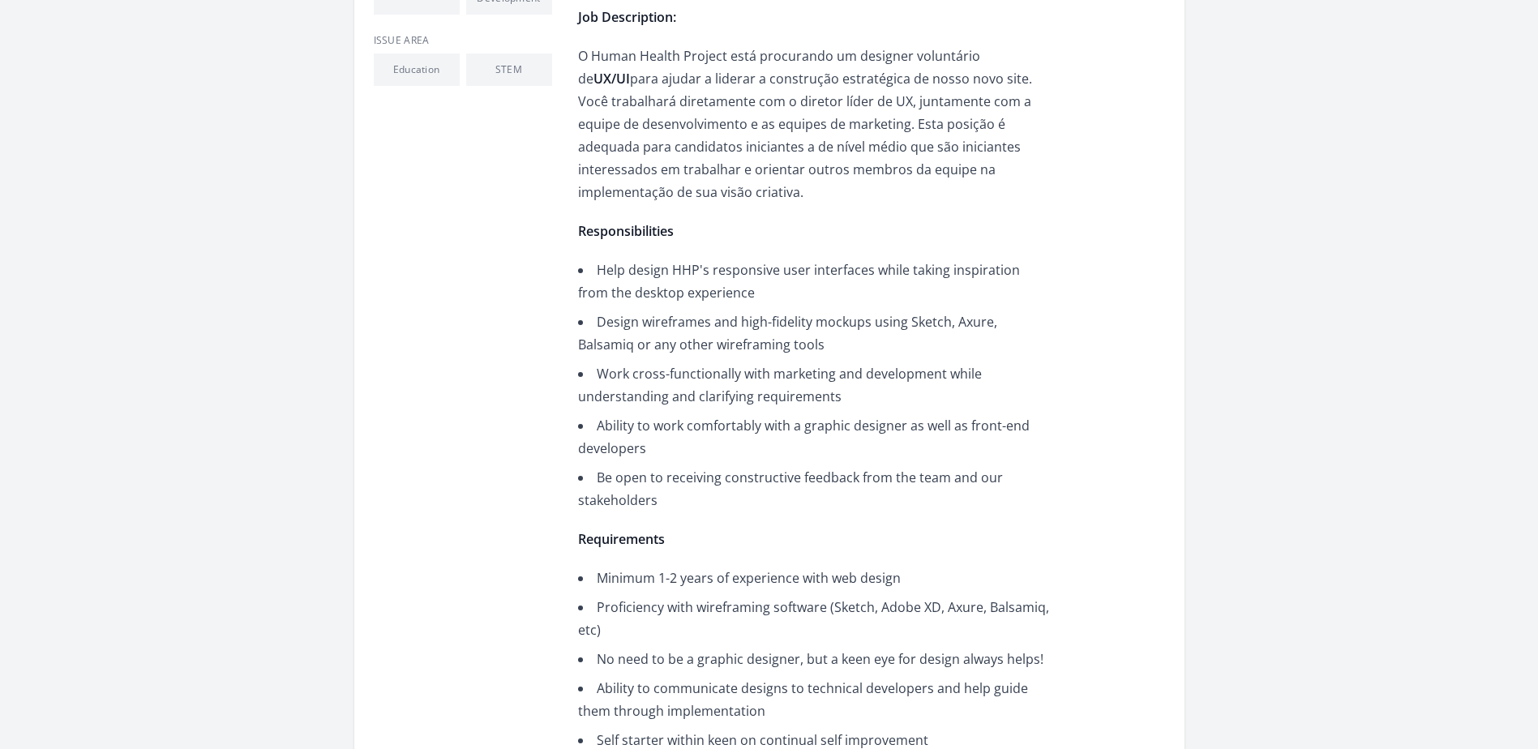  I want to click on li: Minimum 1-2 years of experience with web design, so click(815, 578).